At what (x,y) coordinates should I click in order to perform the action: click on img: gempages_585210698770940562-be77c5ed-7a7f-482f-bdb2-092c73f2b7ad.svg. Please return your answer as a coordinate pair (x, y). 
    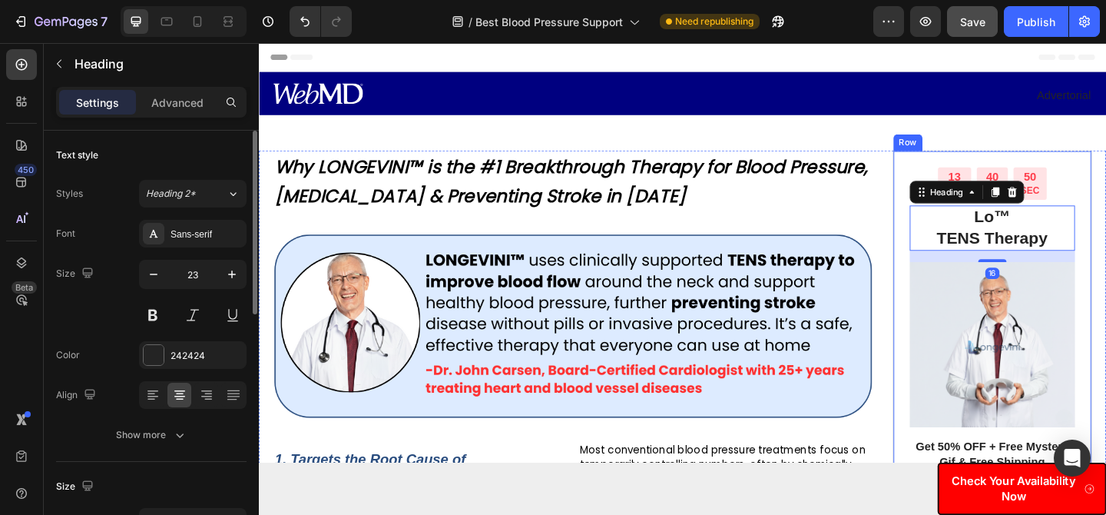
    Looking at the image, I should click on (64, 55).